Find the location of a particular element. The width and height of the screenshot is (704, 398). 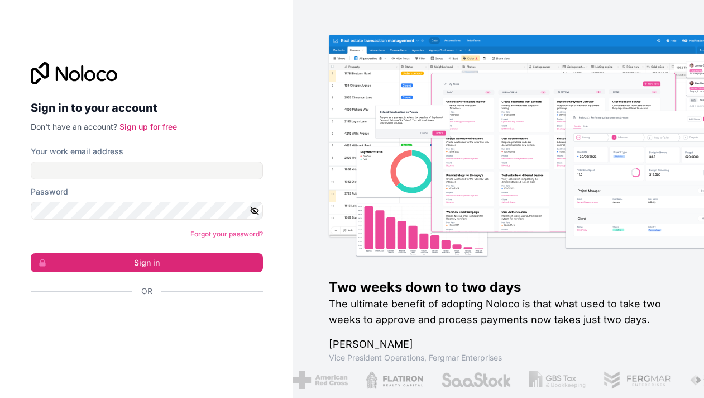

h2: Sign in to your account is located at coordinates (147, 108).